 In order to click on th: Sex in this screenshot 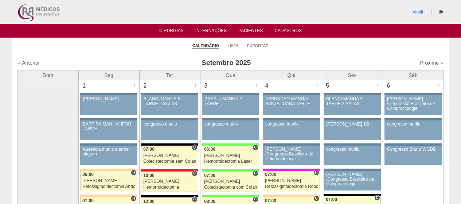, I will do `click(352, 75)`.